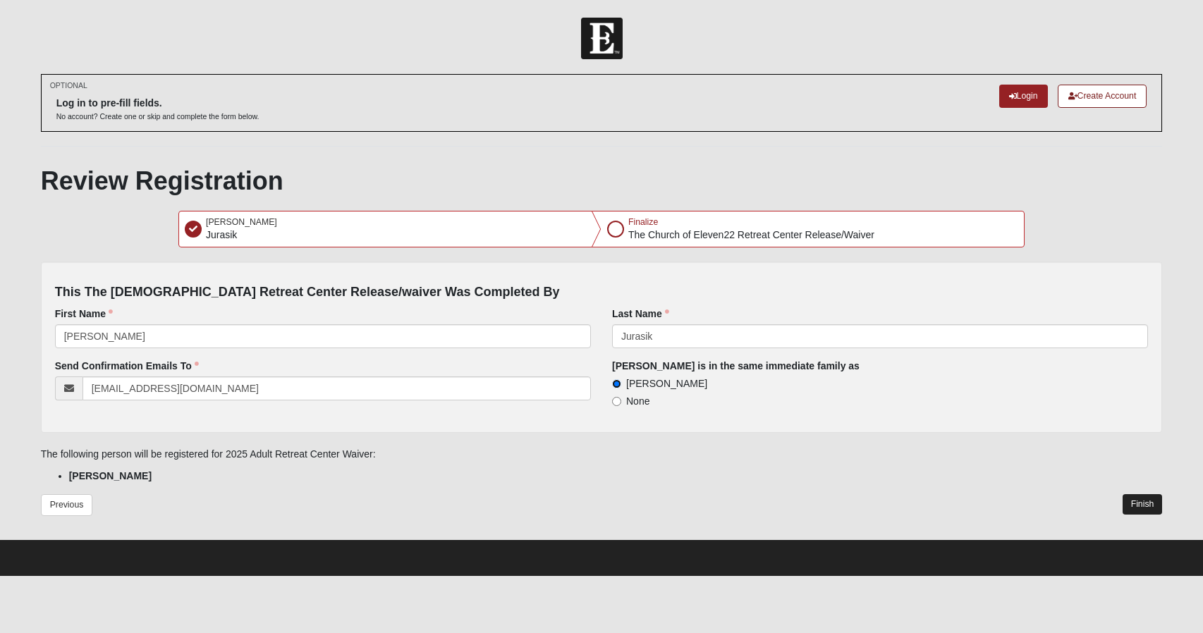  I want to click on p: The following person will be registered for 2025 Adult Retreat Center Waiver:, so click(601, 454).